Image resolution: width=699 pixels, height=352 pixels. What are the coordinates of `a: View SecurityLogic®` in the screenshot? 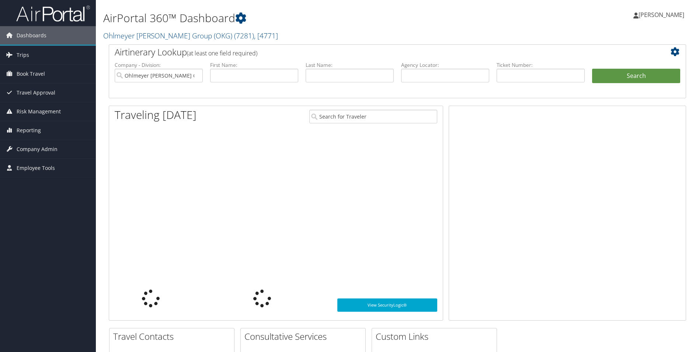 It's located at (388, 305).